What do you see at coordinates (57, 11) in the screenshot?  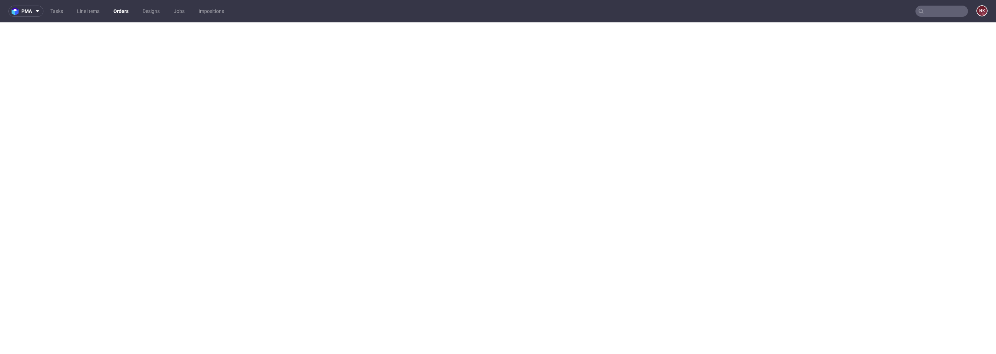 I see `a: Tasks` at bounding box center [57, 11].